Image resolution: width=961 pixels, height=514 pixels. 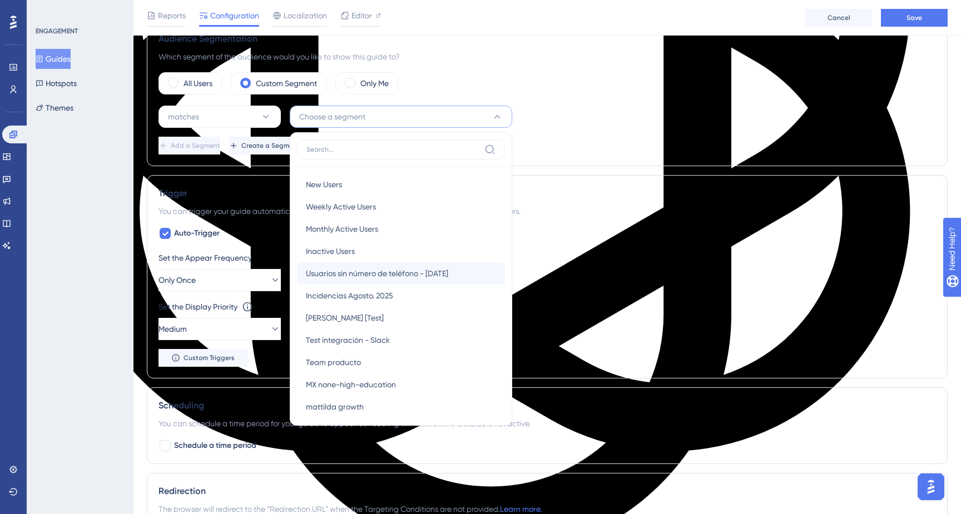 I want to click on span: Inactive Users, so click(x=330, y=251).